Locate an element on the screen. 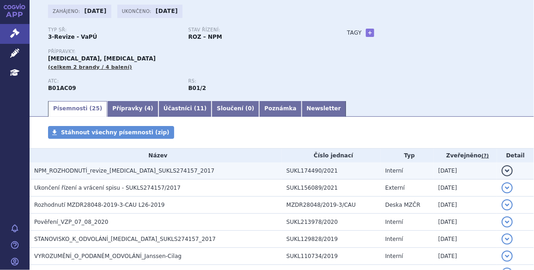 This screenshot has height=270, width=534. span: Rozhodnutí MZDR28048-2019-3-CAU L26-2019 is located at coordinates (99, 205).